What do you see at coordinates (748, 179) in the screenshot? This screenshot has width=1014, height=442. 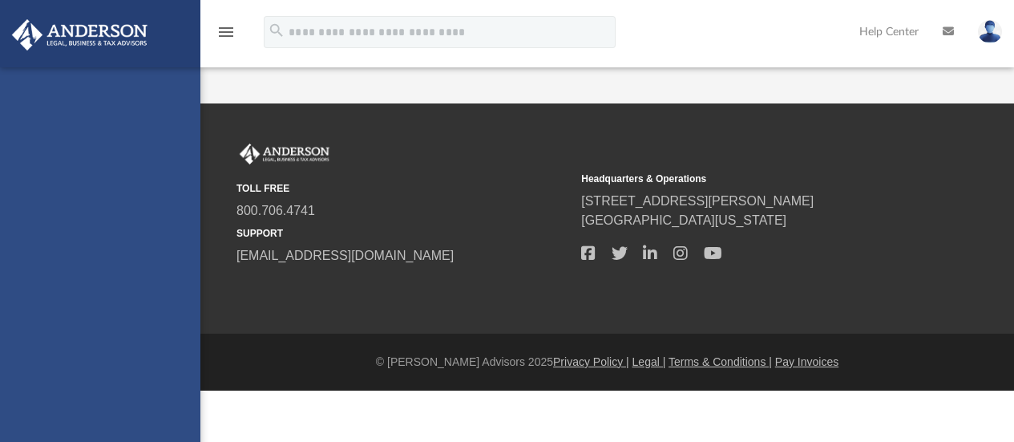 I see `small: Headquarters & Operations` at bounding box center [748, 179].